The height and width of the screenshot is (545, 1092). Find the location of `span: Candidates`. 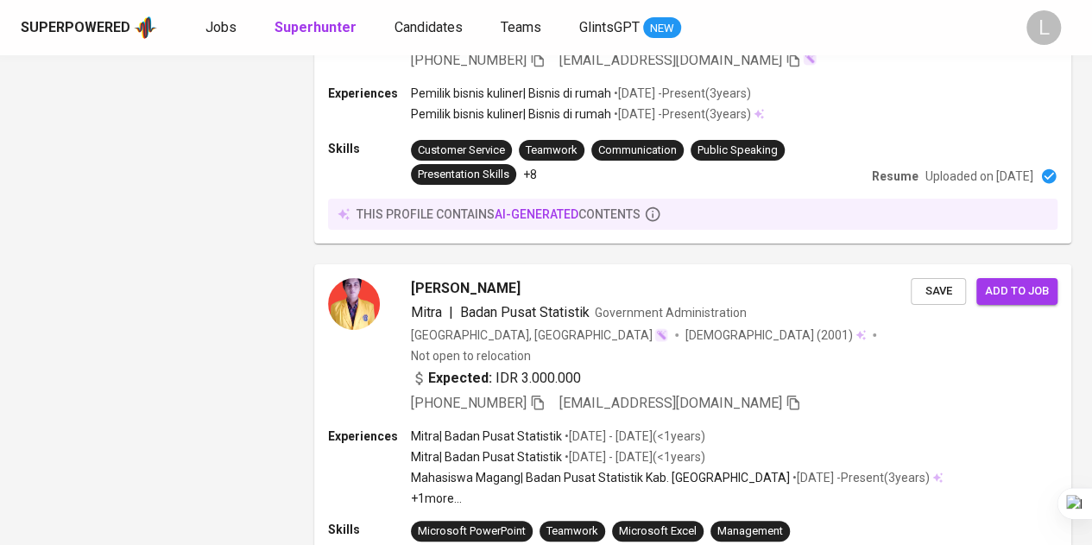

span: Candidates is located at coordinates (428, 27).